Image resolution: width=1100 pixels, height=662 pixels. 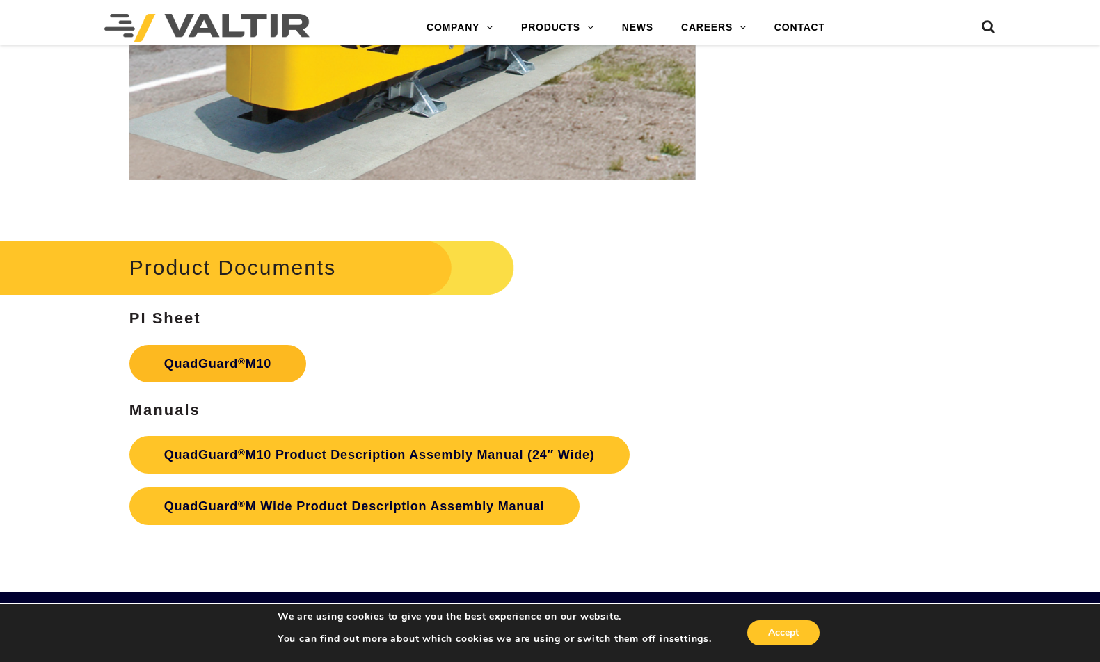 What do you see at coordinates (637, 28) in the screenshot?
I see `a: NEWS` at bounding box center [637, 28].